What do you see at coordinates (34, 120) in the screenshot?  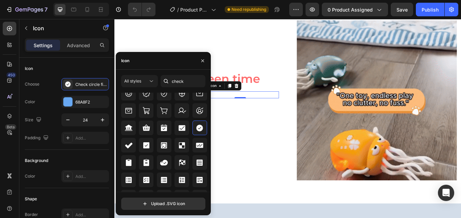 I see `div: Size` at bounding box center [34, 120].